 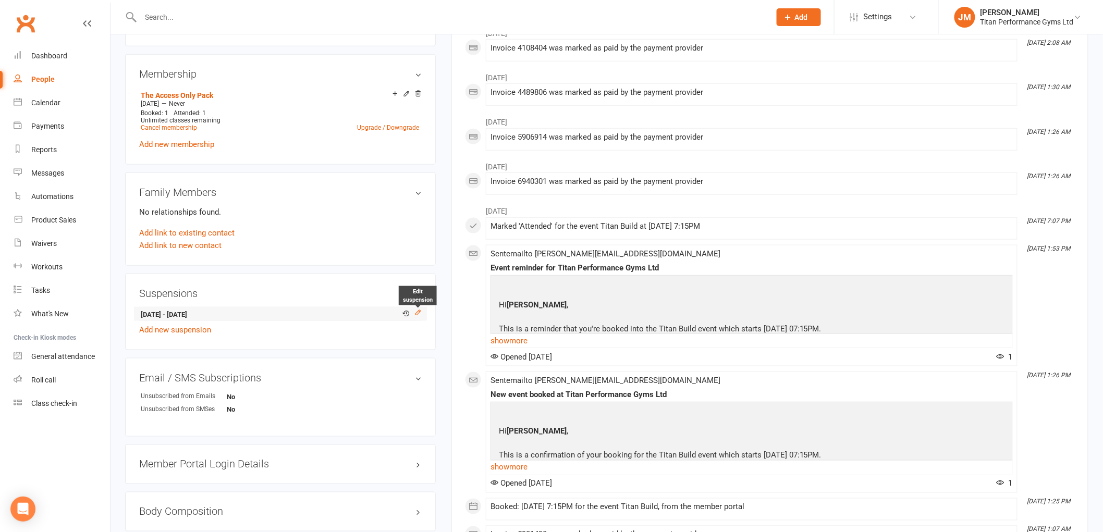 I want to click on div: Invoice 4489806 was marked as paid by the payment provider, so click(x=752, y=92).